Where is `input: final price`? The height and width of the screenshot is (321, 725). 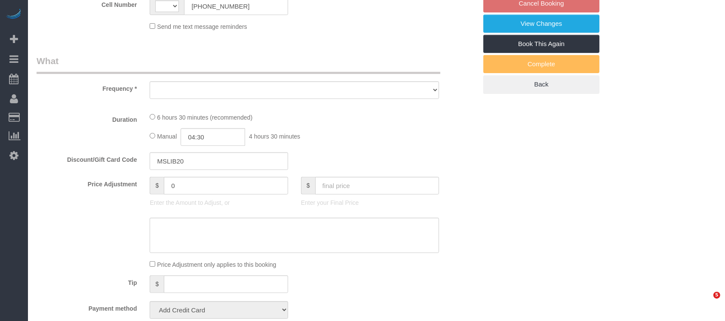 input: final price is located at coordinates (377, 185).